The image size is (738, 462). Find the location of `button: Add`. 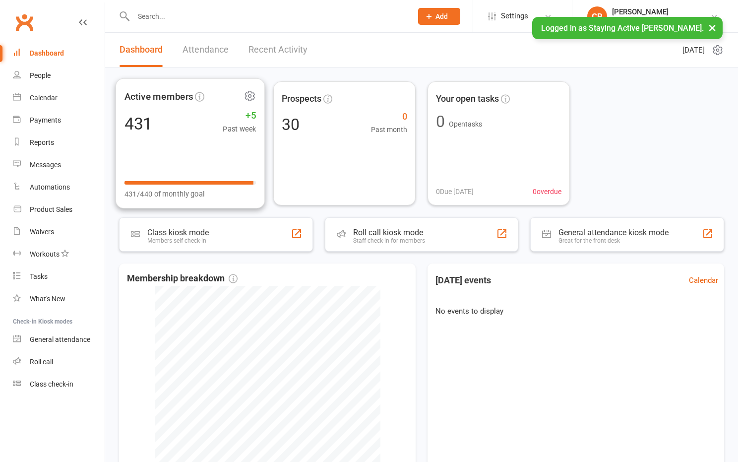

button: Add is located at coordinates (439, 16).